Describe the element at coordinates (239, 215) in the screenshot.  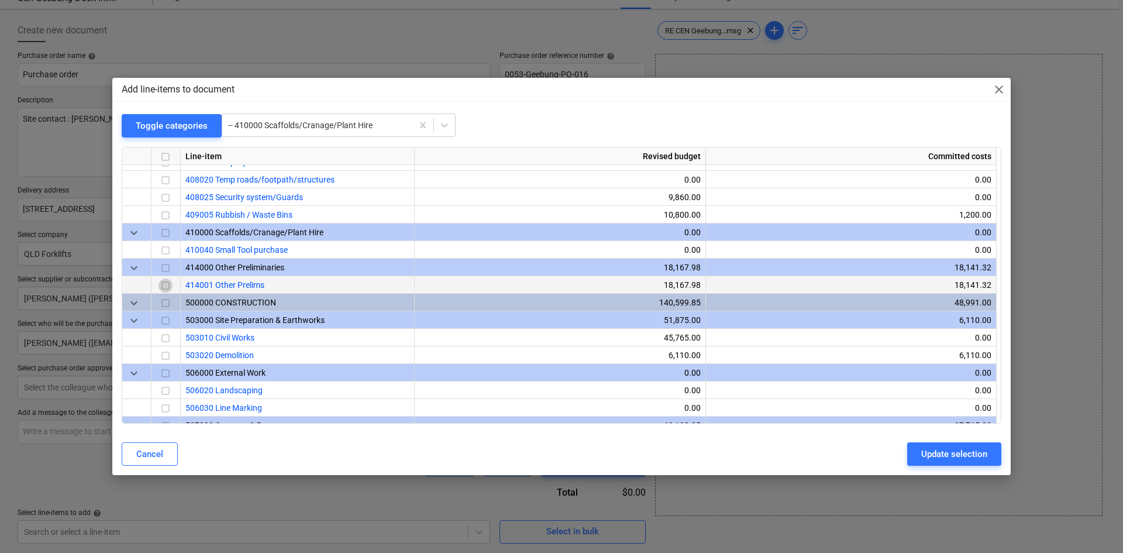
I see `a: 409005 Rubbish / Waste Bins` at that location.